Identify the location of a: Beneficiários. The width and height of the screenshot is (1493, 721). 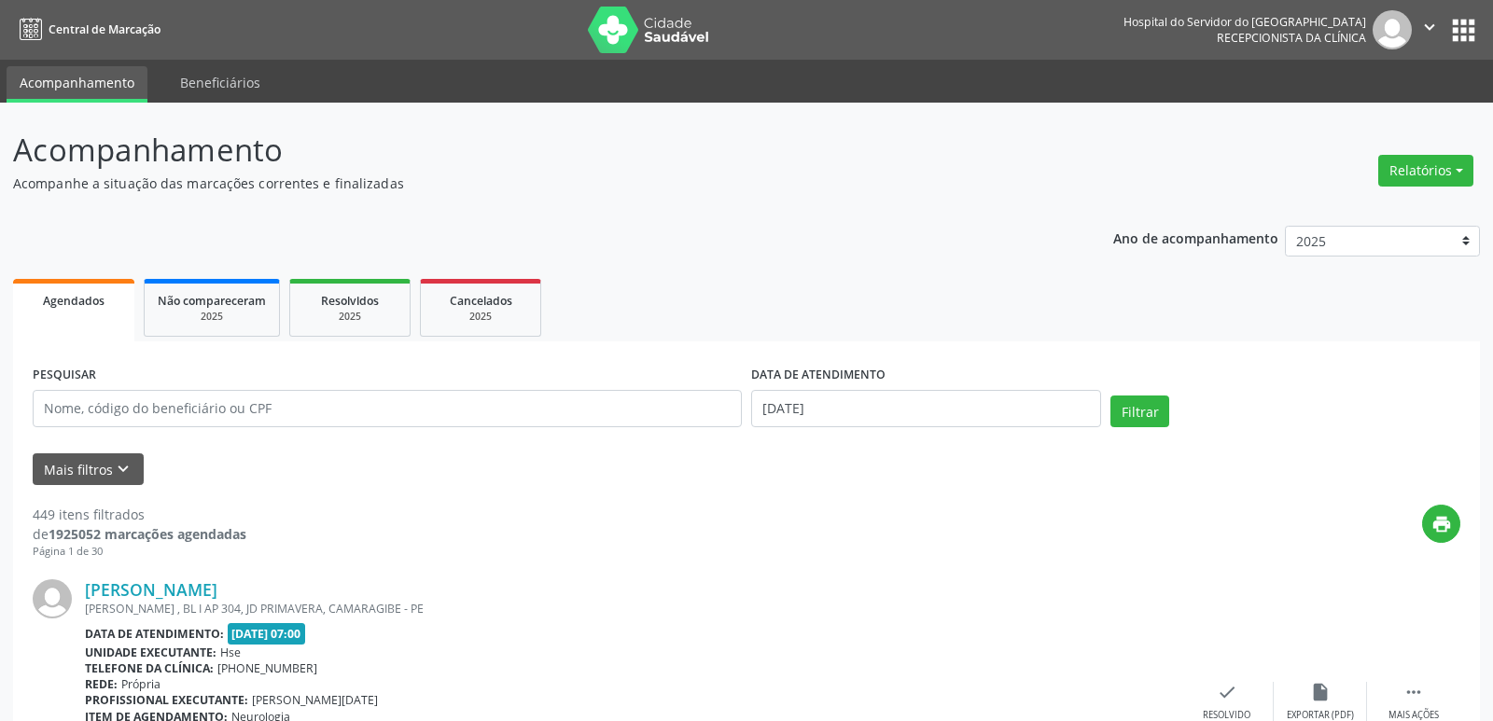
(220, 82).